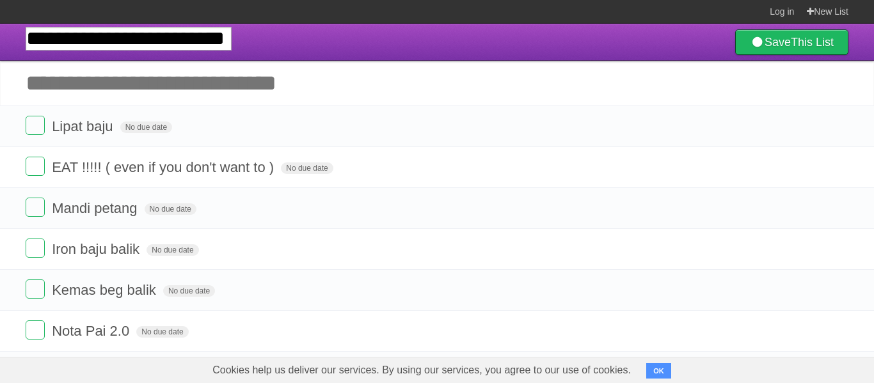 Image resolution: width=874 pixels, height=383 pixels. Describe the element at coordinates (812, 42) in the screenshot. I see `b: This List` at that location.